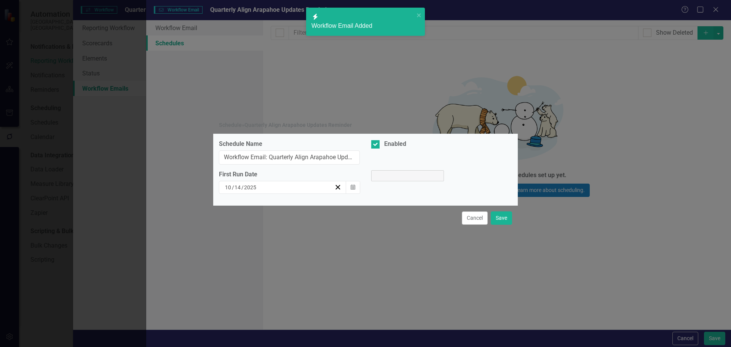  I want to click on button: close, so click(419, 15).